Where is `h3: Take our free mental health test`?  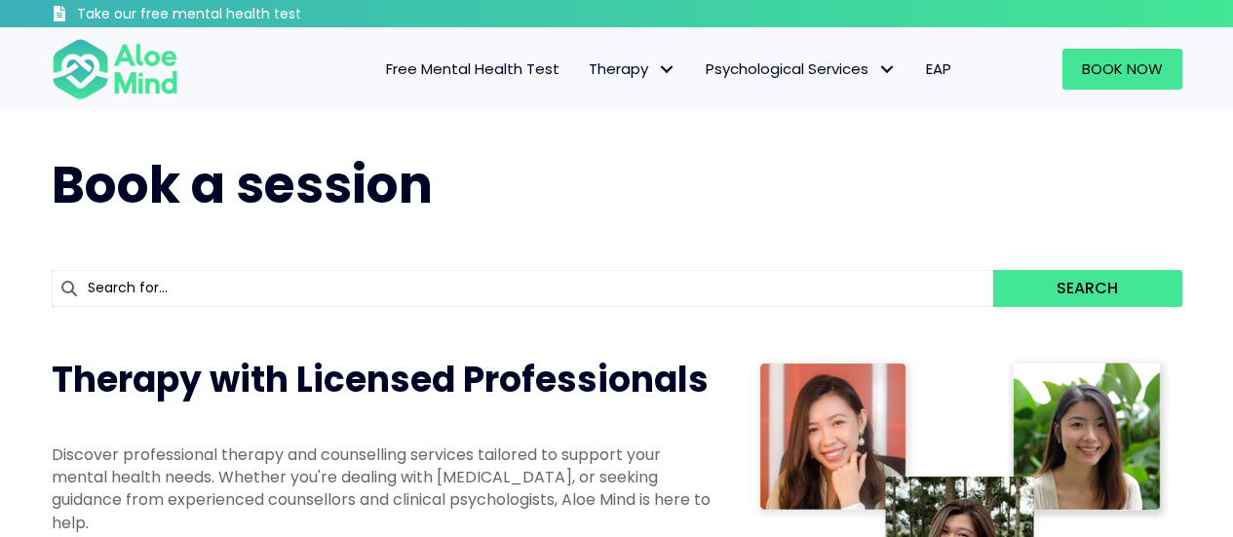 h3: Take our free mental health test is located at coordinates (241, 15).